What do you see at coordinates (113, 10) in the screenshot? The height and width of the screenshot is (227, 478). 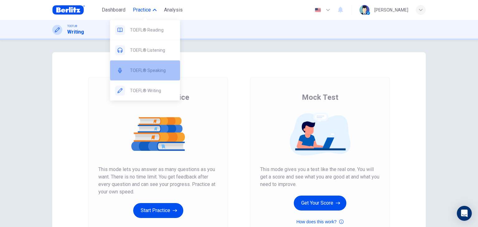 I see `button: Dashboard` at bounding box center [113, 10].